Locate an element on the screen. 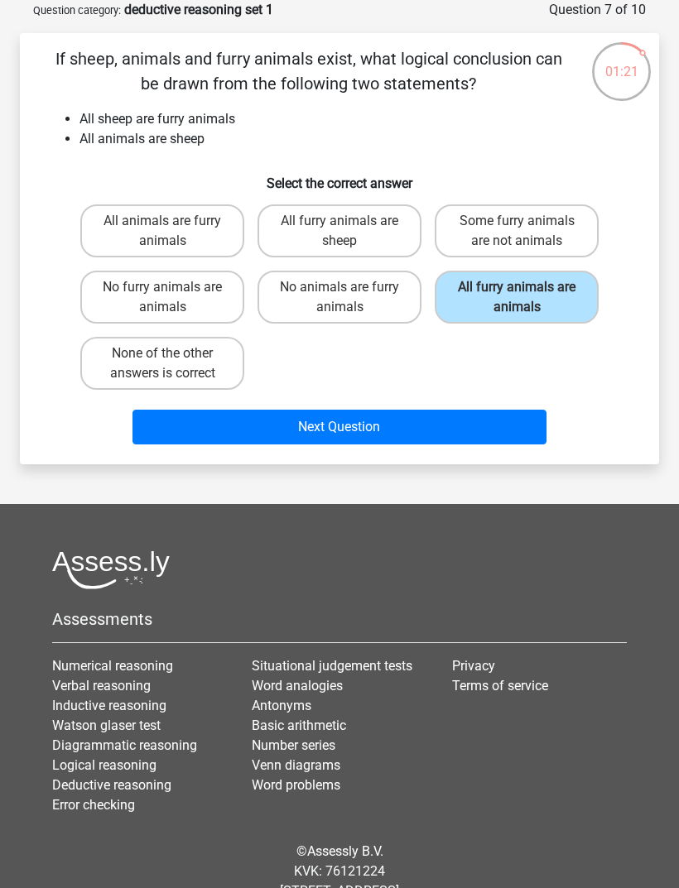 This screenshot has width=679, height=888. a: Basic arithmetic is located at coordinates (299, 725).